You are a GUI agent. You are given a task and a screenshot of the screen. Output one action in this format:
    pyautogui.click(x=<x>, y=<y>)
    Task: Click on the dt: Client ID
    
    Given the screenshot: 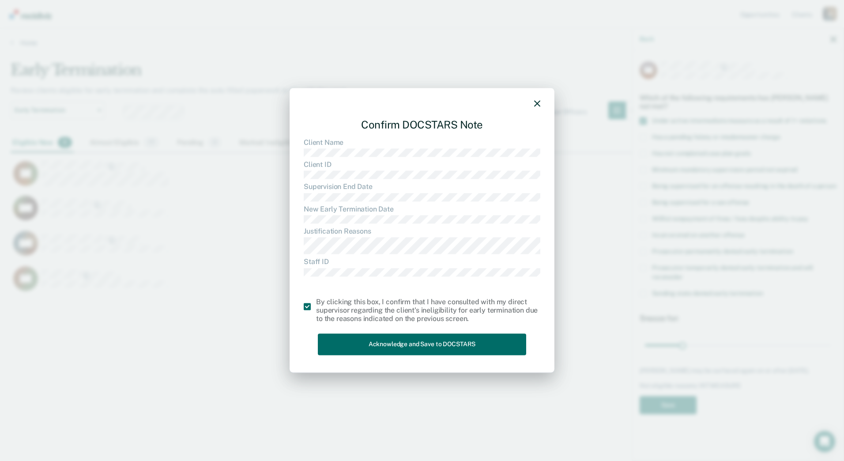 What is the action you would take?
    pyautogui.click(x=422, y=165)
    